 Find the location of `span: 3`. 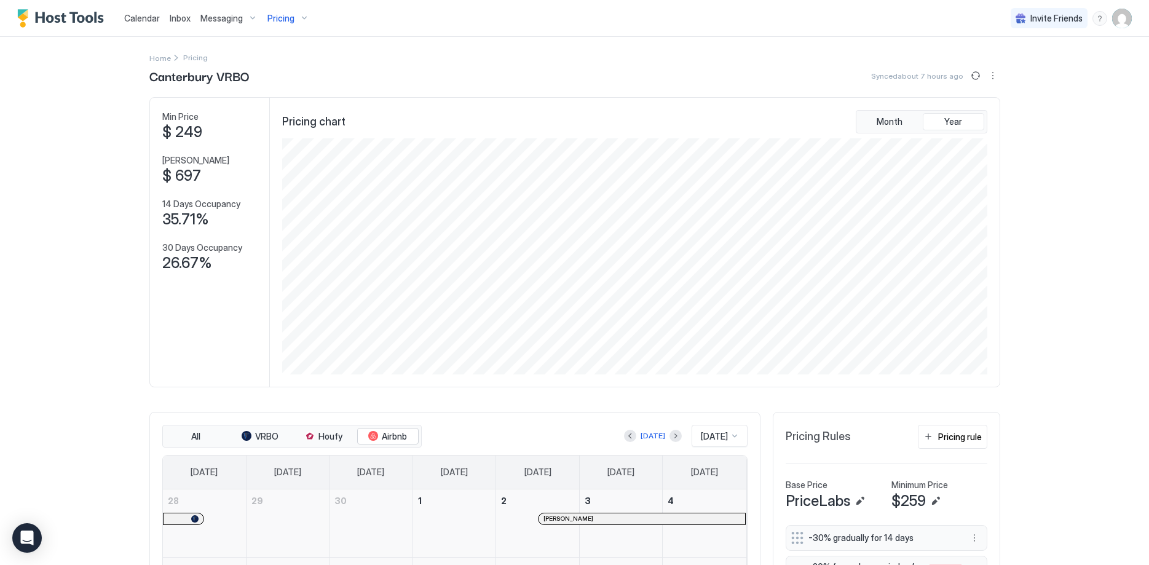

span: 3 is located at coordinates (588, 501).